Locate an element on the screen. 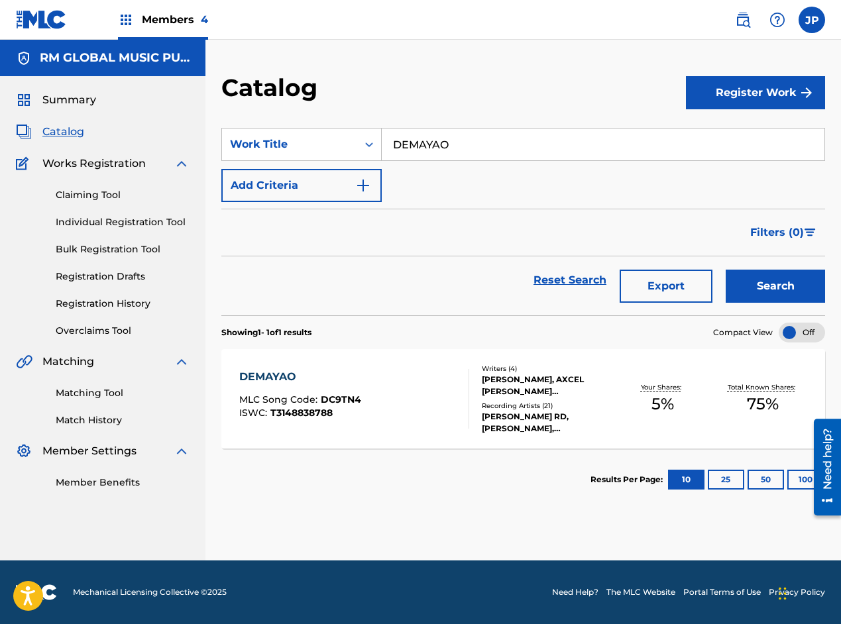 The height and width of the screenshot is (624, 841). button: Register Work is located at coordinates (756, 93).